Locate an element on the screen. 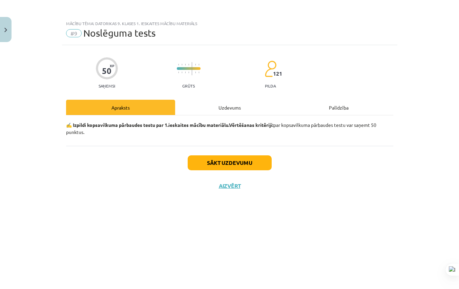 Image resolution: width=459 pixels, height=289 pixels. b: ✍️ Izpildi kopsavilkuma pārbaudes testu par 1.ieskaites mācību materiālu. is located at coordinates (148, 125).